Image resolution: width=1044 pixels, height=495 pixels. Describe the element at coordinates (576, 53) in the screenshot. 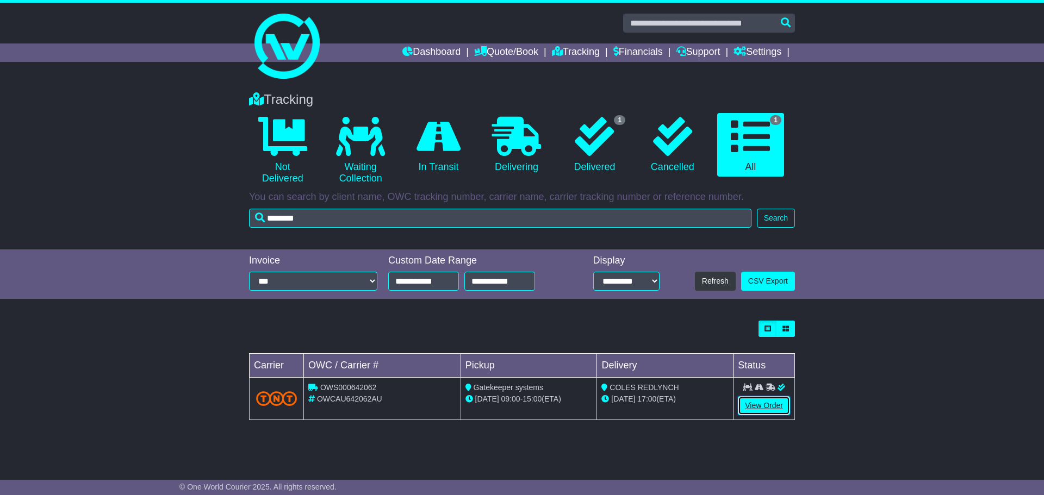

I see `a: Tracking` at that location.